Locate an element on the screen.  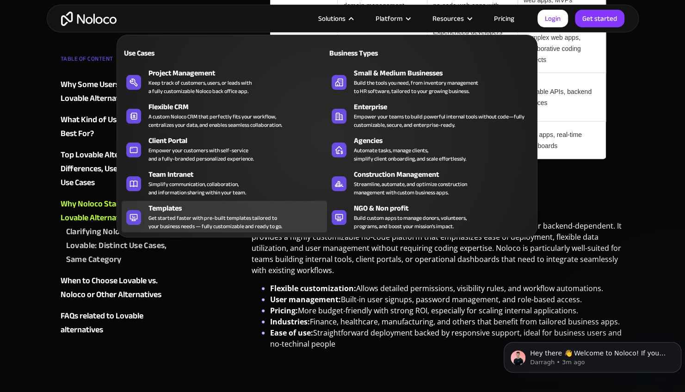
a: Why Some Users Look for Lovable Alternatives is located at coordinates (117, 92).